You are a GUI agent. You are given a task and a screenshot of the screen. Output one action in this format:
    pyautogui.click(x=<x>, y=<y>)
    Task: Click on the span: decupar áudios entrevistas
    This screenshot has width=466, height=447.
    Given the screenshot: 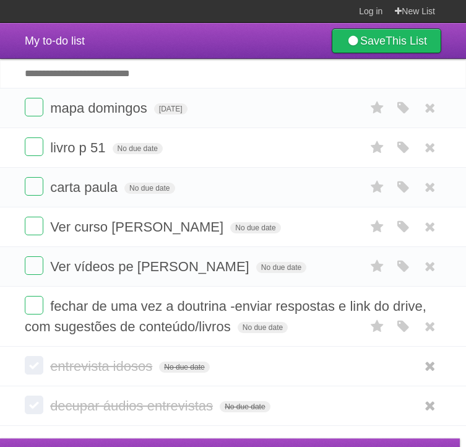 What is the action you would take?
    pyautogui.click(x=133, y=405)
    